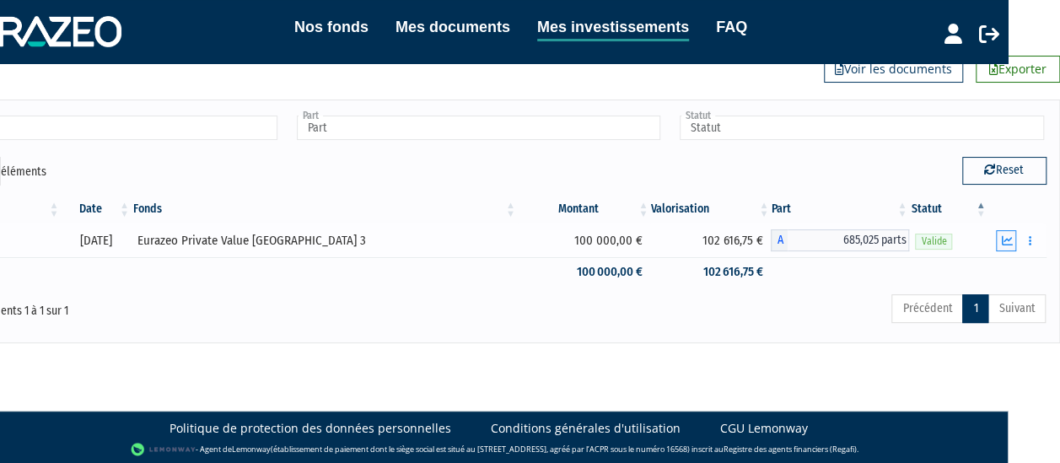 The height and width of the screenshot is (463, 1060). Describe the element at coordinates (933, 241) in the screenshot. I see `span: Valide` at that location.